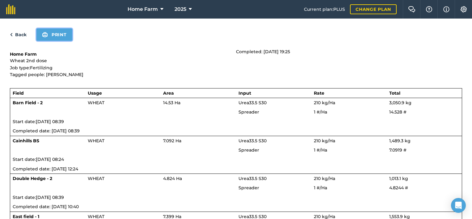 Image resolution: width=472 pixels, height=219 pixels. Describe the element at coordinates (26, 140) in the screenshot. I see `strong: Cainhills BS` at that location.